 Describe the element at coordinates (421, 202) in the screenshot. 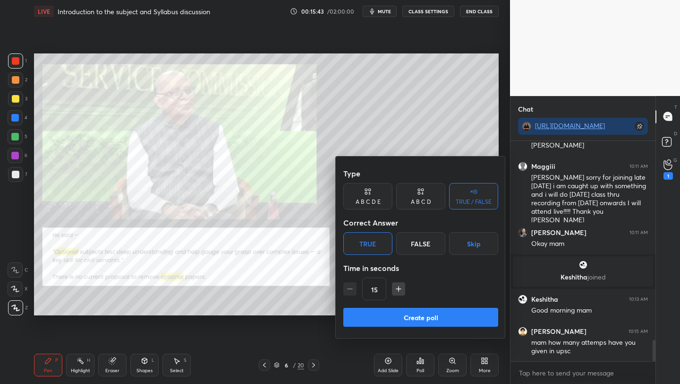

I see `div: A B C D` at that location.